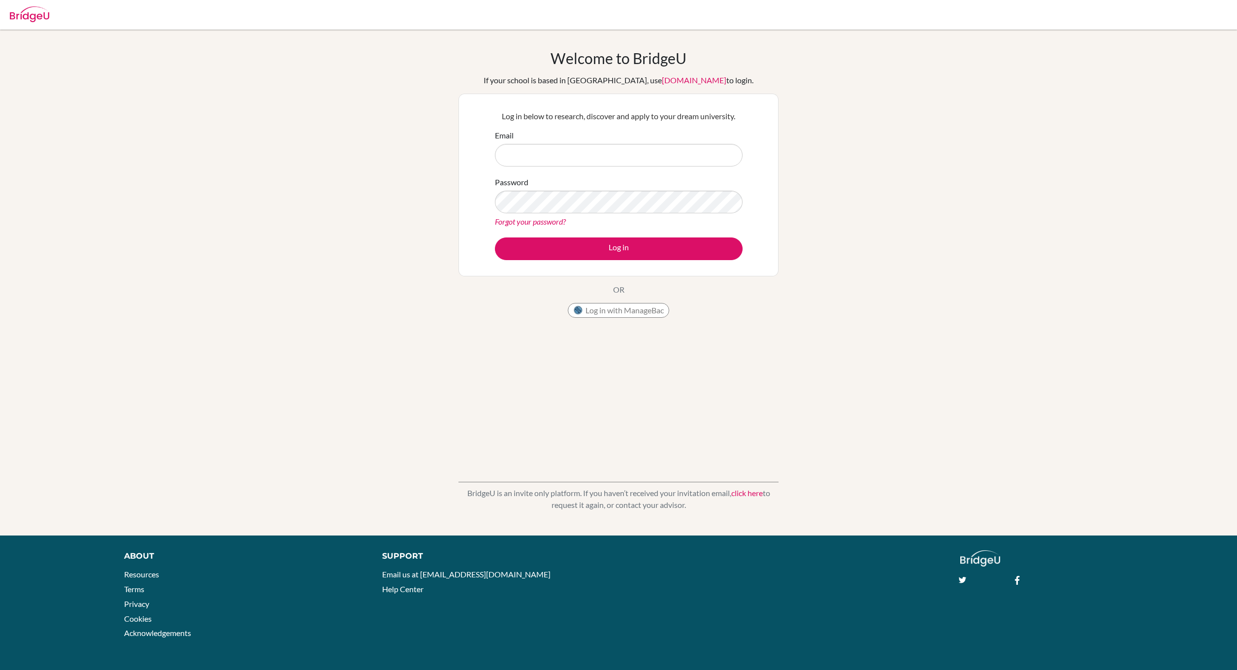 The height and width of the screenshot is (670, 1237). What do you see at coordinates (980, 558) in the screenshot?
I see `img: logo_white@2x-f4f0deed5e89b7ecb1c2cc34c3e3d731f90f0f143d5ea2071677605dd97b5244.png` at bounding box center [980, 558].